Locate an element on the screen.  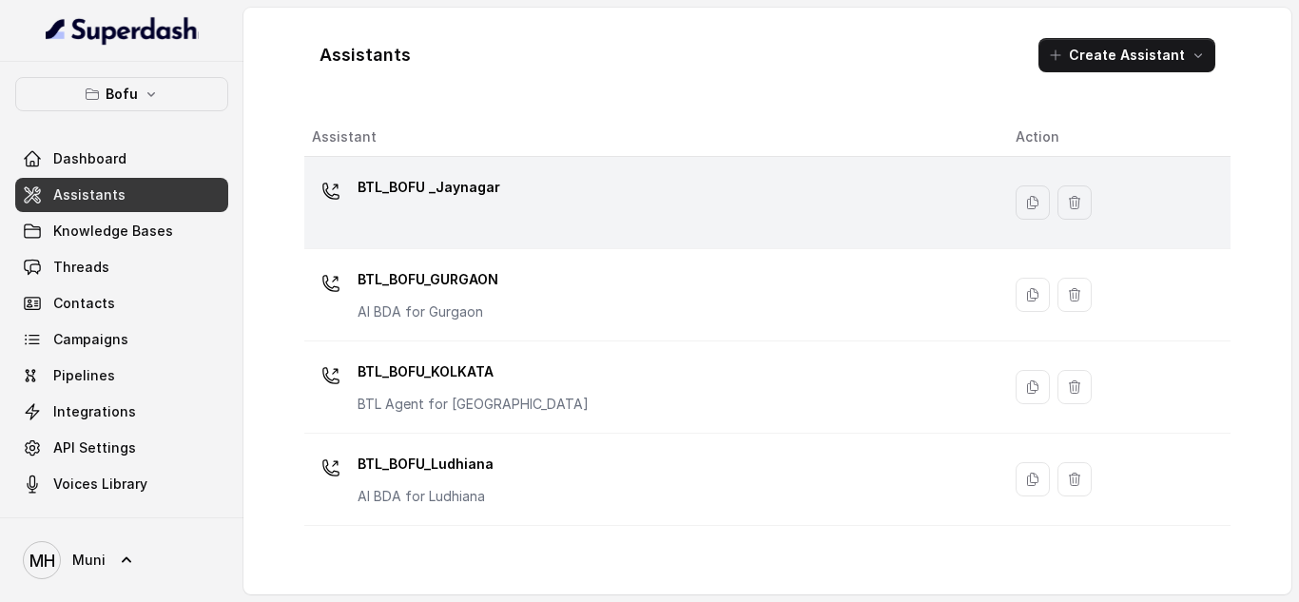
span: Knowledge Bases is located at coordinates (113, 231).